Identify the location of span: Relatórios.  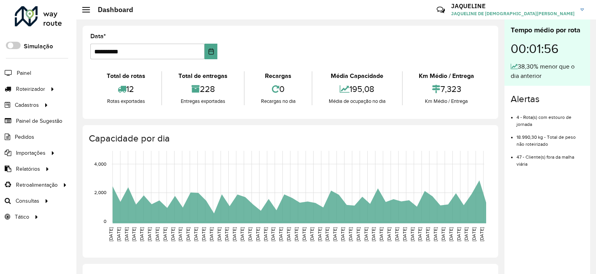
(28, 169).